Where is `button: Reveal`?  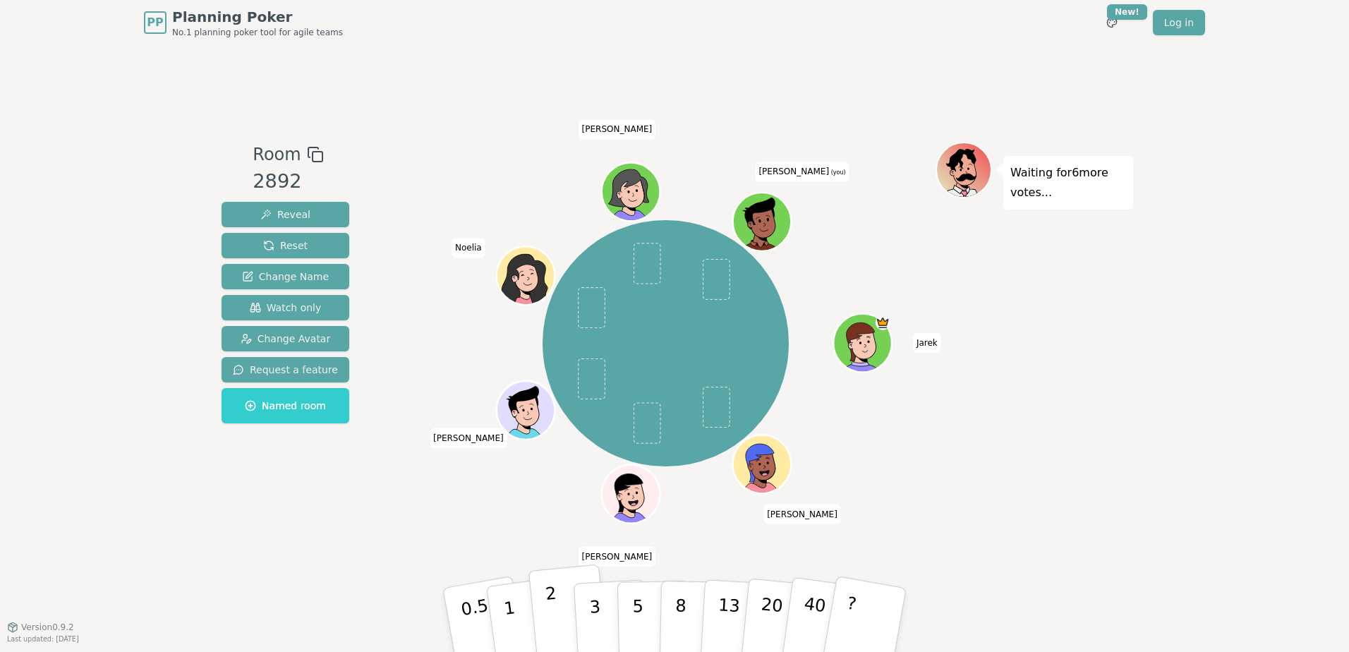 button: Reveal is located at coordinates (285, 214).